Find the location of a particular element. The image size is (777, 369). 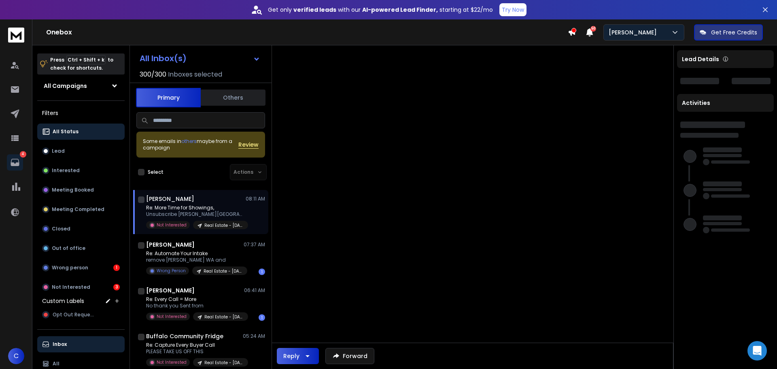

p: Closed is located at coordinates (61, 229).